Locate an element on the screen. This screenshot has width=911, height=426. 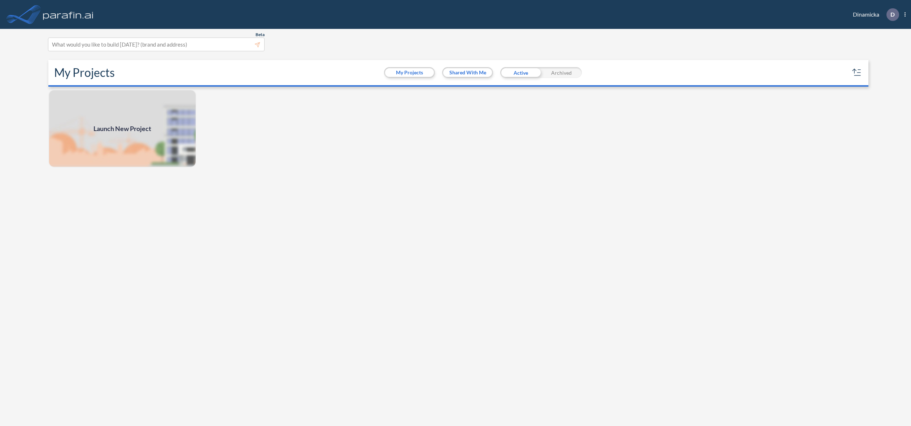
div: Dinamicka is located at coordinates (874, 14).